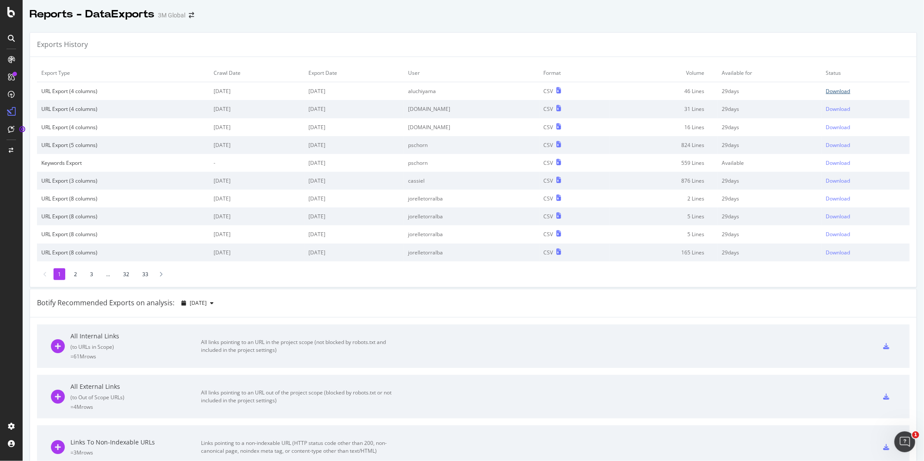 This screenshot has height=461, width=924. Describe the element at coordinates (471, 163) in the screenshot. I see `td: pschorn` at that location.